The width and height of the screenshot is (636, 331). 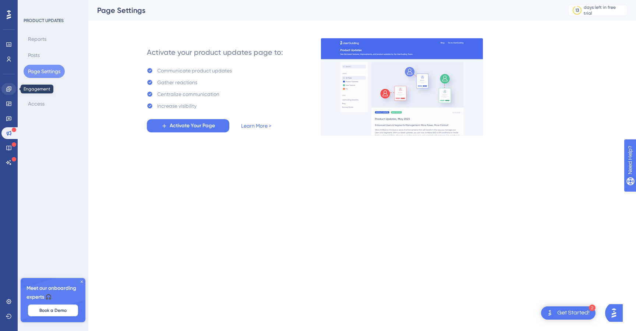 What do you see at coordinates (194, 71) in the screenshot?
I see `div: Communicate product updates` at bounding box center [194, 71].